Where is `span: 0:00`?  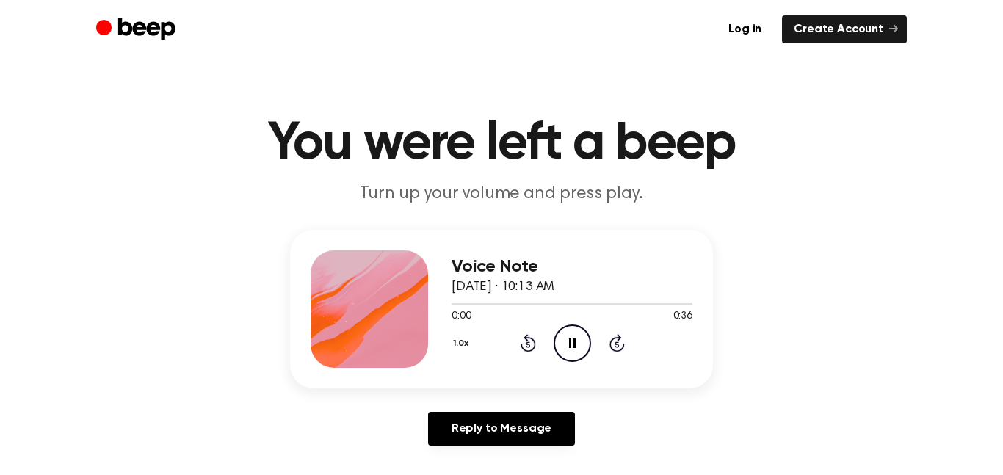 span: 0:00 is located at coordinates (461, 316).